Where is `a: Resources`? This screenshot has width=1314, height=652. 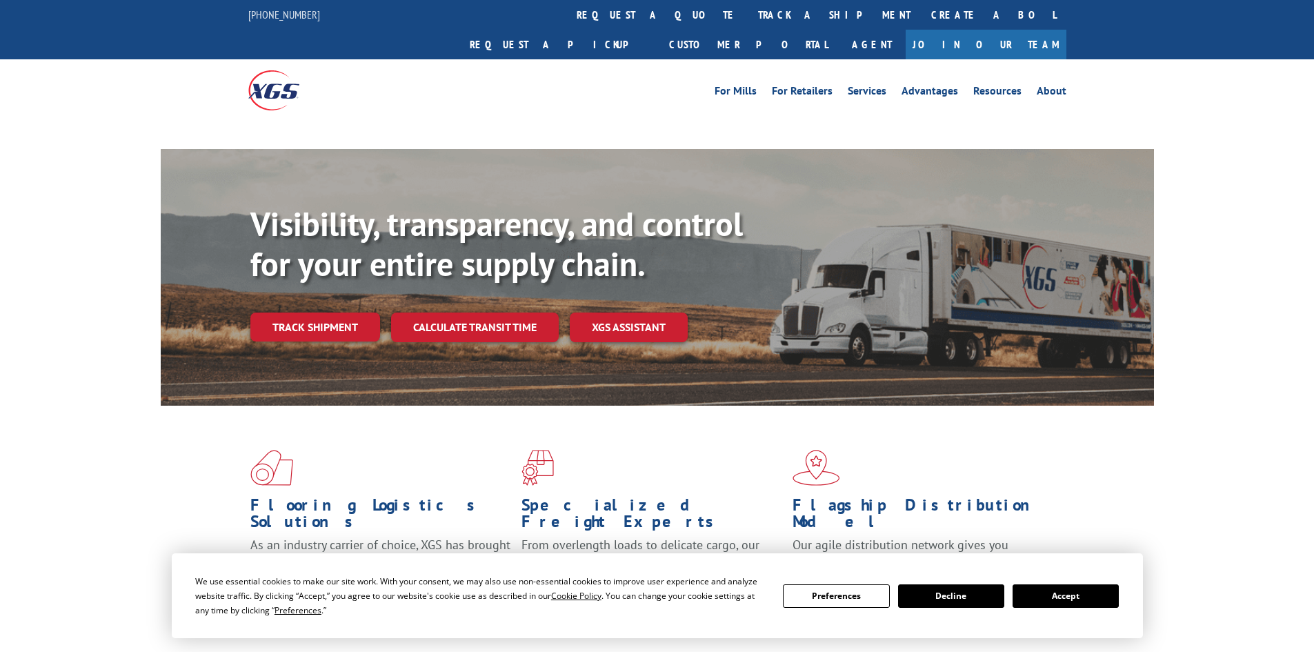 a: Resources is located at coordinates (997, 93).